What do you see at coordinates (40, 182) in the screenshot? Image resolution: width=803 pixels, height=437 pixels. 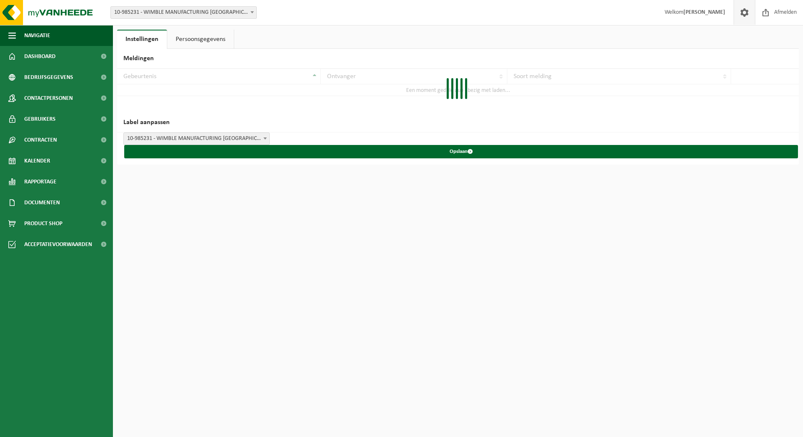 I see `span: Rapportage` at bounding box center [40, 182].